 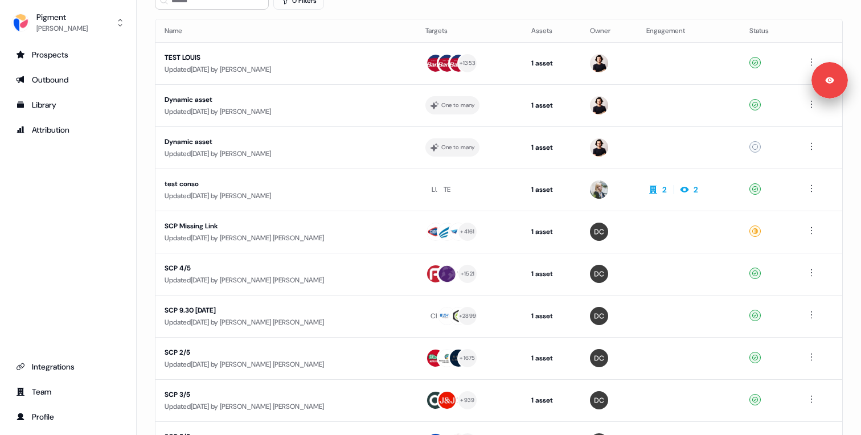 What do you see at coordinates (68, 130) in the screenshot?
I see `a: Go to attribution` at bounding box center [68, 130].